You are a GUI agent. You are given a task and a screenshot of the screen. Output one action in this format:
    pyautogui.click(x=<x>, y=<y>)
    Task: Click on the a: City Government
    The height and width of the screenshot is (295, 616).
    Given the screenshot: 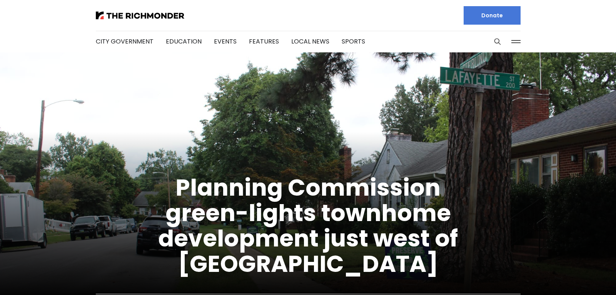 What is the action you would take?
    pyautogui.click(x=125, y=41)
    